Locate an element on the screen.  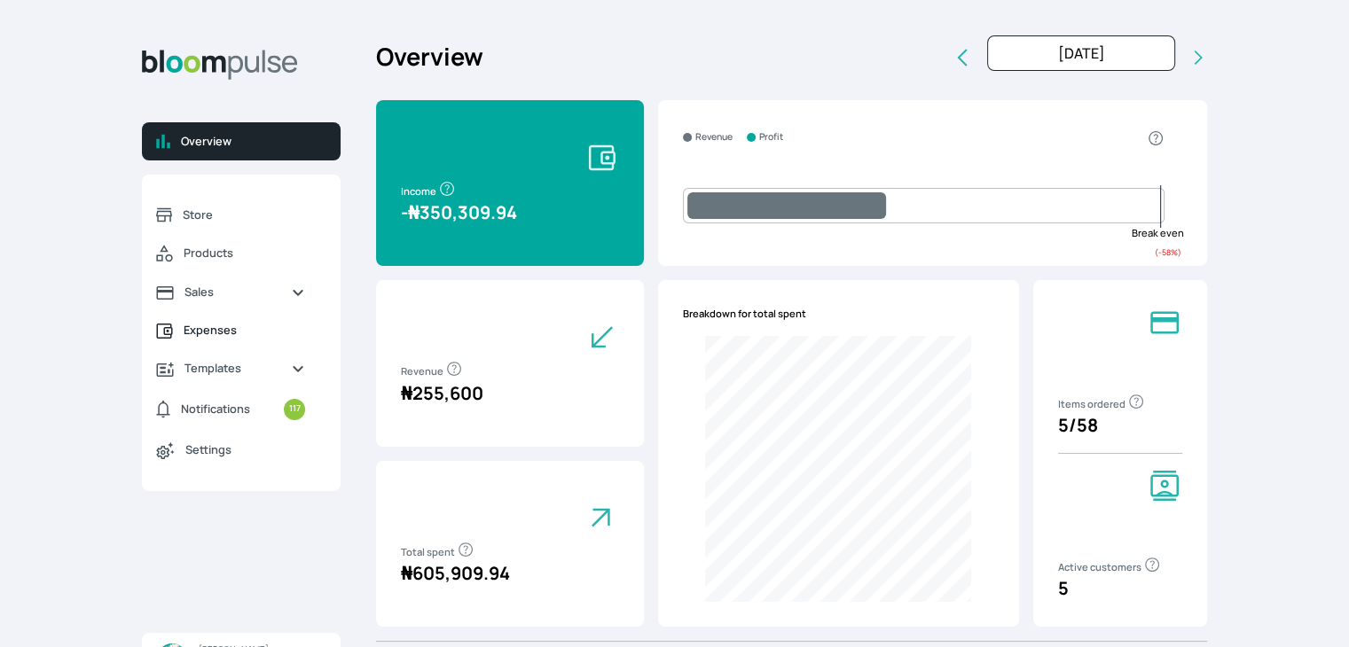
p: 5 / 58 is located at coordinates (1120, 426).